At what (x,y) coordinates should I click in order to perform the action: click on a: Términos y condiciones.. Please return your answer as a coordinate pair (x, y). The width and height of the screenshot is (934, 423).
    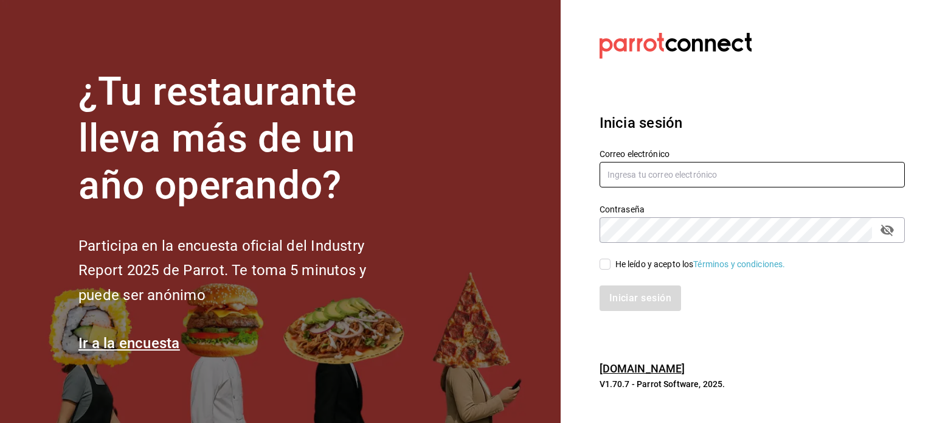
    Looking at the image, I should click on (739, 264).